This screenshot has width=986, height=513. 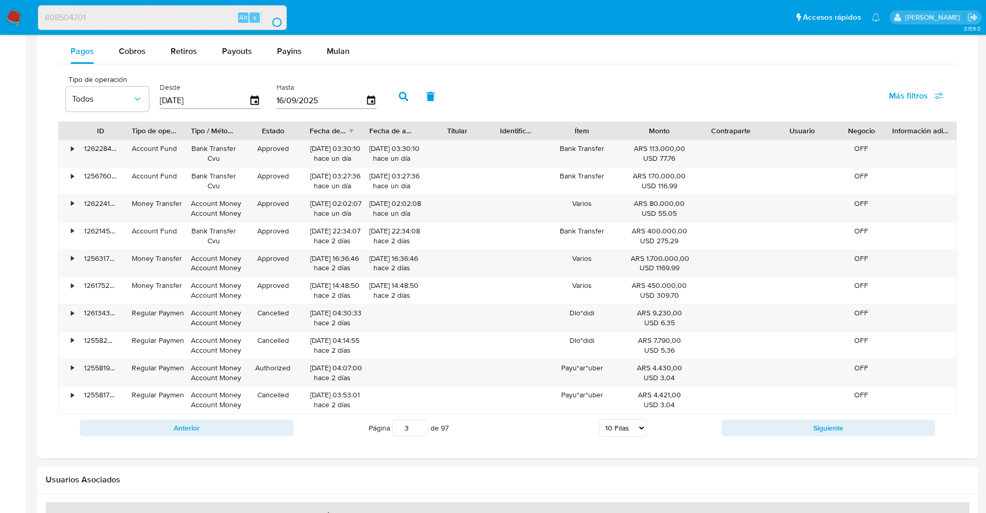 I want to click on input: Buscar usuario o caso..., so click(x=162, y=18).